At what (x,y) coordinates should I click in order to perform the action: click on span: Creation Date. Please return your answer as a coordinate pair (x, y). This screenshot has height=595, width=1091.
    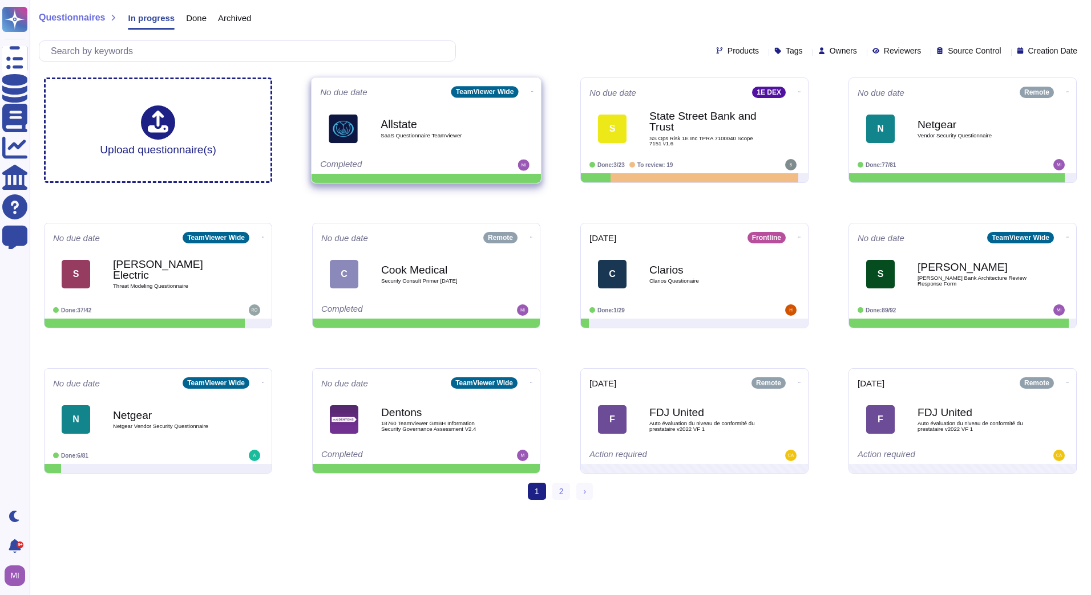
    Looking at the image, I should click on (1052, 51).